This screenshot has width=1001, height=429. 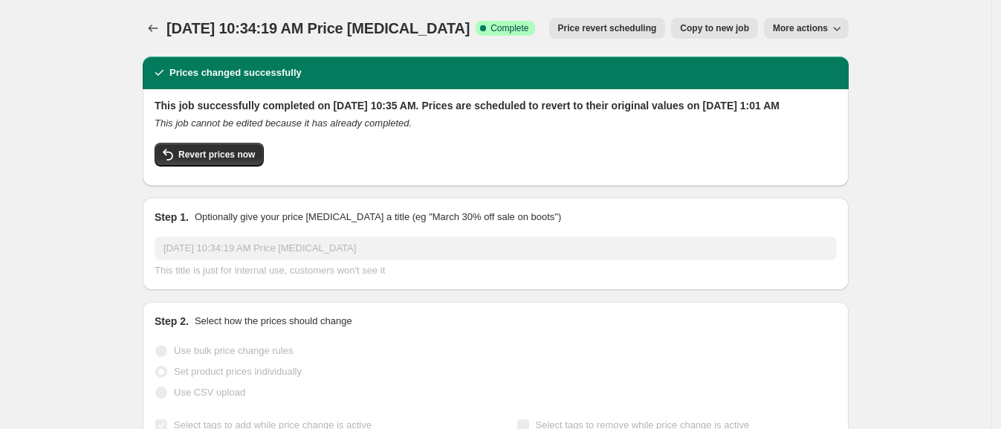 I want to click on i: This job cannot be edited because it has already completed., so click(x=283, y=123).